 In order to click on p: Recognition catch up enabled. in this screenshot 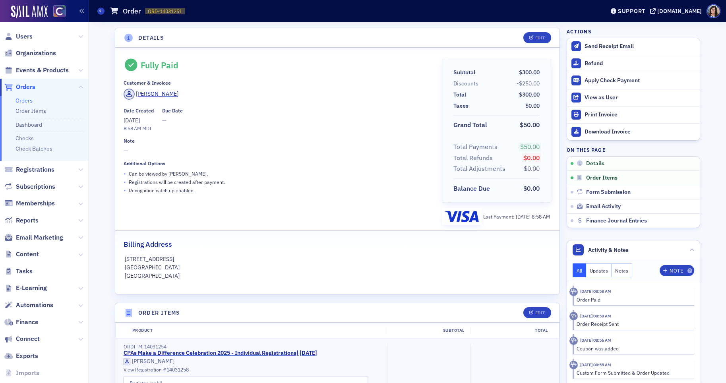, I will do `click(162, 190)`.